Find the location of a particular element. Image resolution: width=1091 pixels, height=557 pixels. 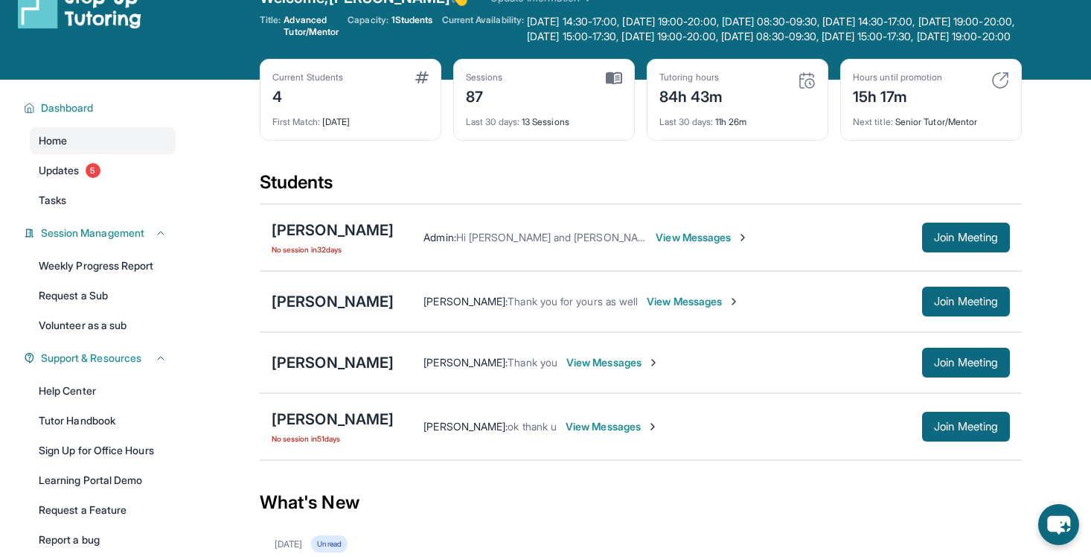

span: No session in 32 days is located at coordinates (333, 249).